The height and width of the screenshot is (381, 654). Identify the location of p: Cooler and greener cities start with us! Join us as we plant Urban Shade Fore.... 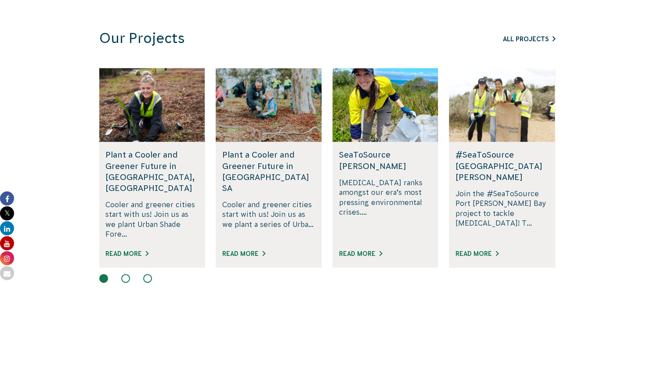
(151, 220).